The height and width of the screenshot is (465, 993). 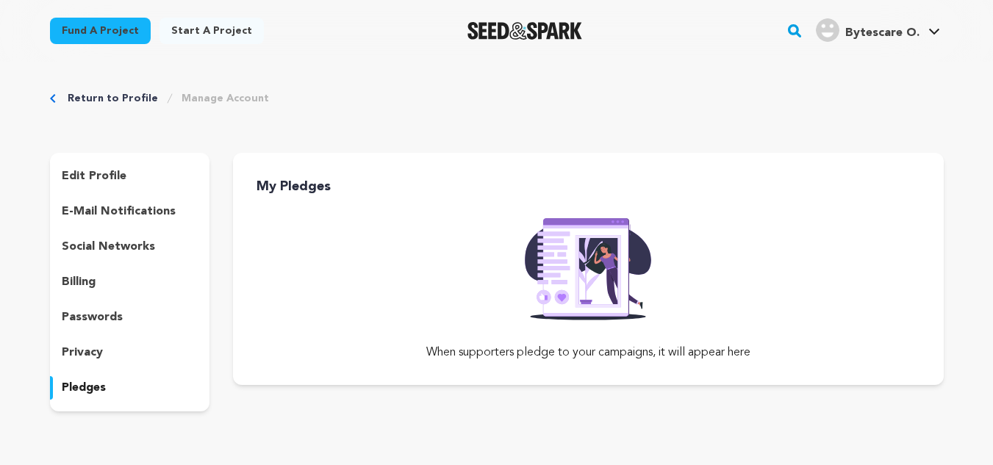 I want to click on button: privacy, so click(x=130, y=353).